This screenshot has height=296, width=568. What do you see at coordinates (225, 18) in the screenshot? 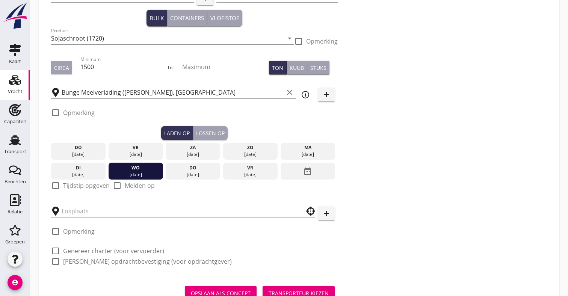
I see `div: Vloeistof` at bounding box center [225, 18].